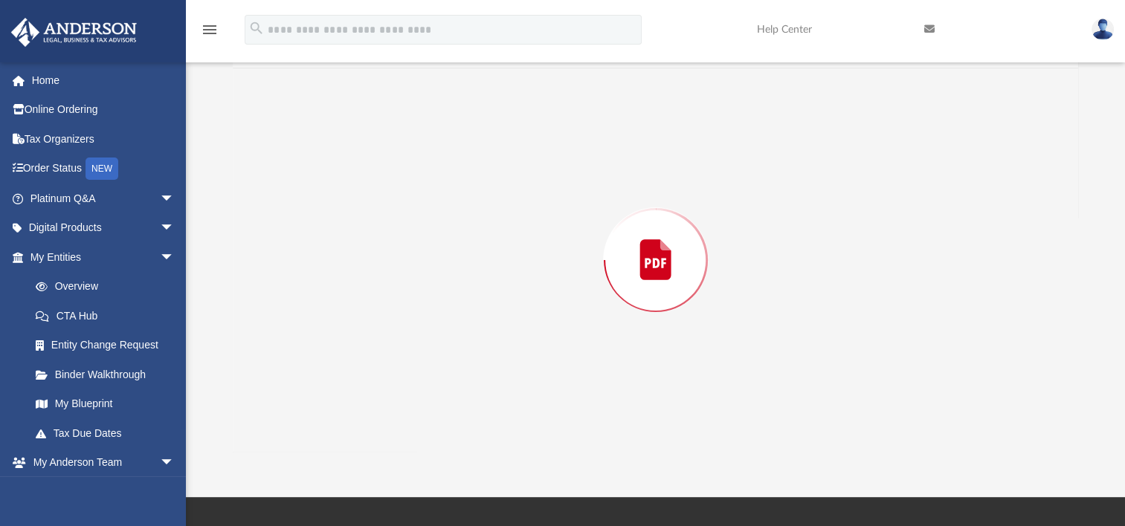  What do you see at coordinates (109, 287) in the screenshot?
I see `a: Overview` at bounding box center [109, 287].